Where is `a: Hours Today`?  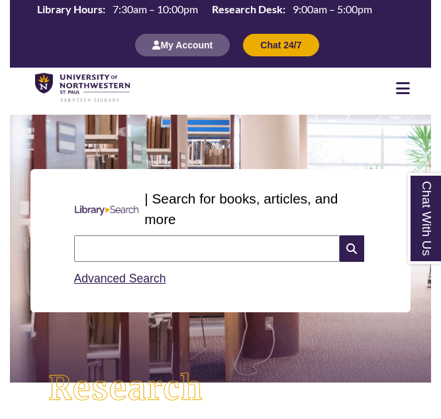
a: Hours Today is located at coordinates (205, 11).